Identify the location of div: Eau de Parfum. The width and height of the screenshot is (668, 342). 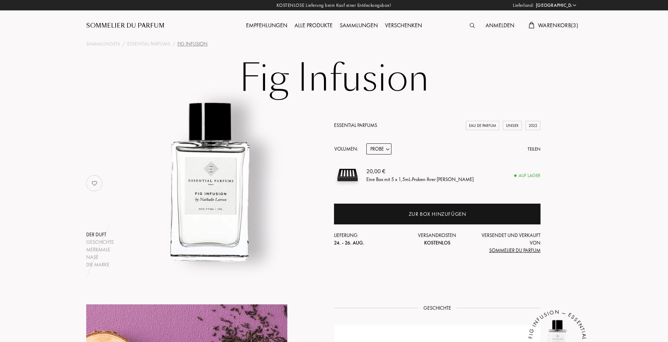
(482, 126).